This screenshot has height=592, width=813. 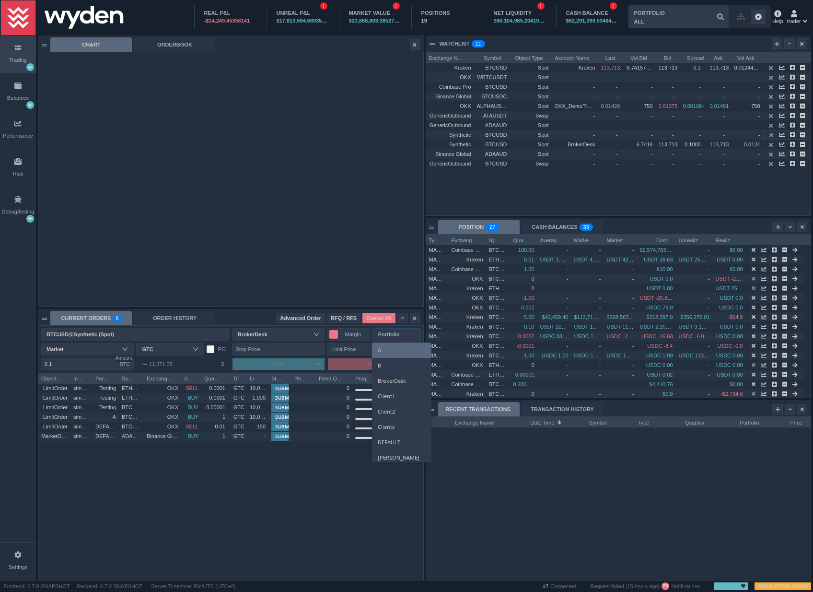 I want to click on input: ALL, so click(x=679, y=17).